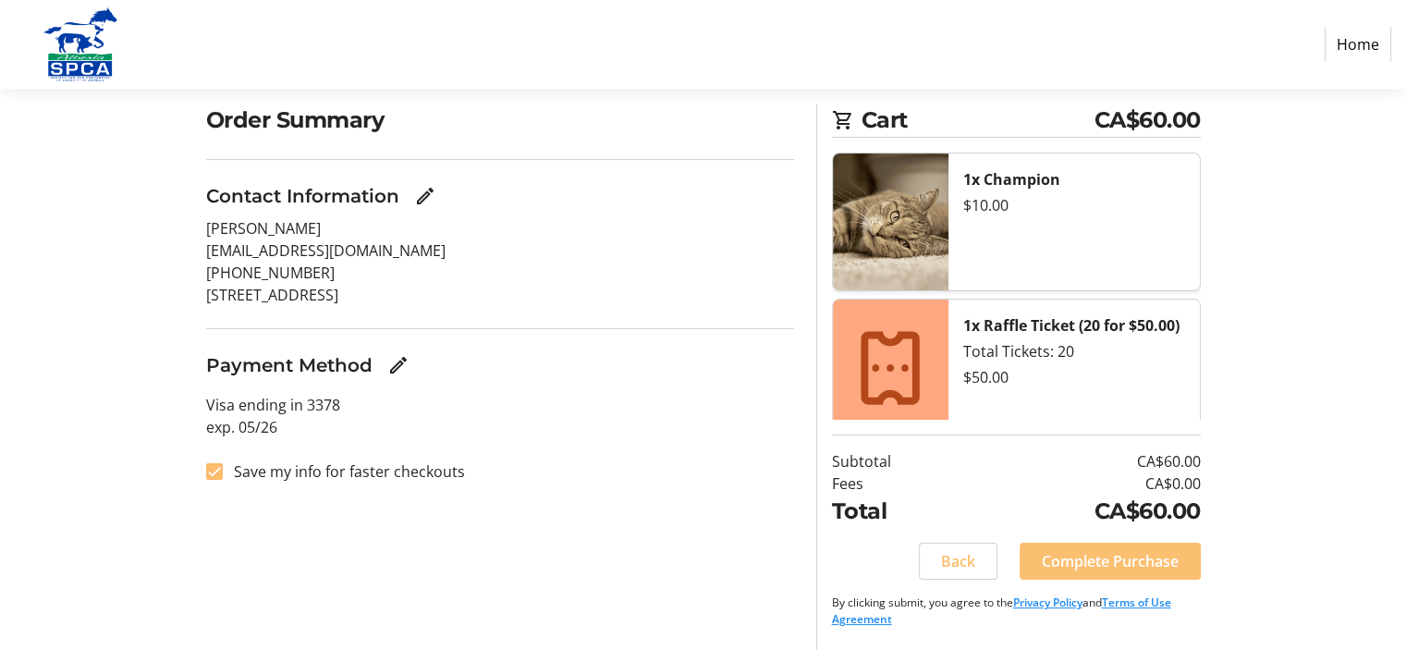 This screenshot has width=1406, height=650. What do you see at coordinates (1074, 205) in the screenshot?
I see `div: $10.00` at bounding box center [1074, 205].